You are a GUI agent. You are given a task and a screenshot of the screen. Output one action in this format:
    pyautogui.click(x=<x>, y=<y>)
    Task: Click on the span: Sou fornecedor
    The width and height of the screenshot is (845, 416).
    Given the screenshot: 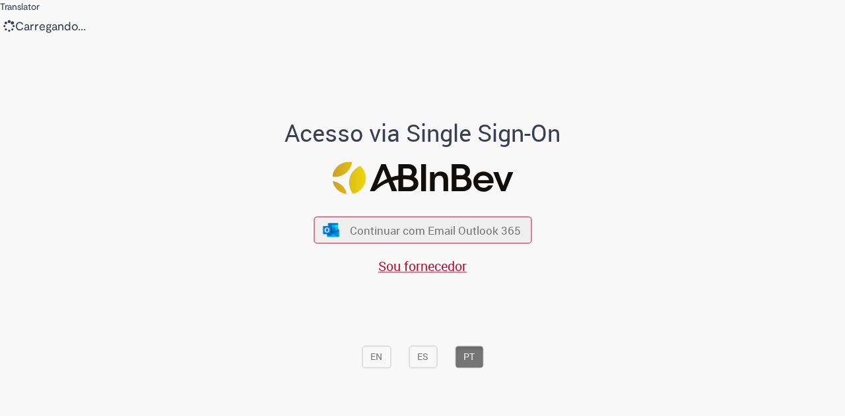 What is the action you would take?
    pyautogui.click(x=422, y=267)
    